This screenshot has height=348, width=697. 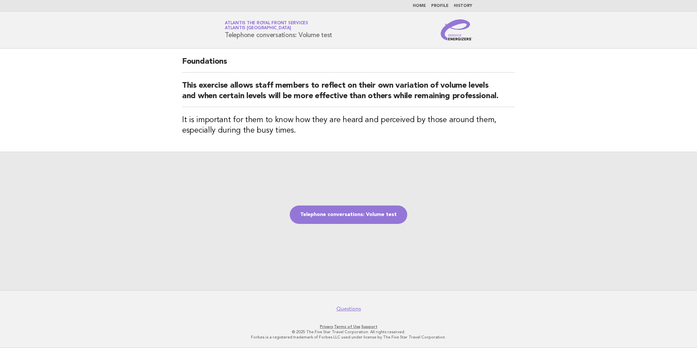 What do you see at coordinates (348, 93) in the screenshot?
I see `h2: This exercise allows staff members to reflect on their own variation of volume levels and when ce...` at bounding box center [348, 93].